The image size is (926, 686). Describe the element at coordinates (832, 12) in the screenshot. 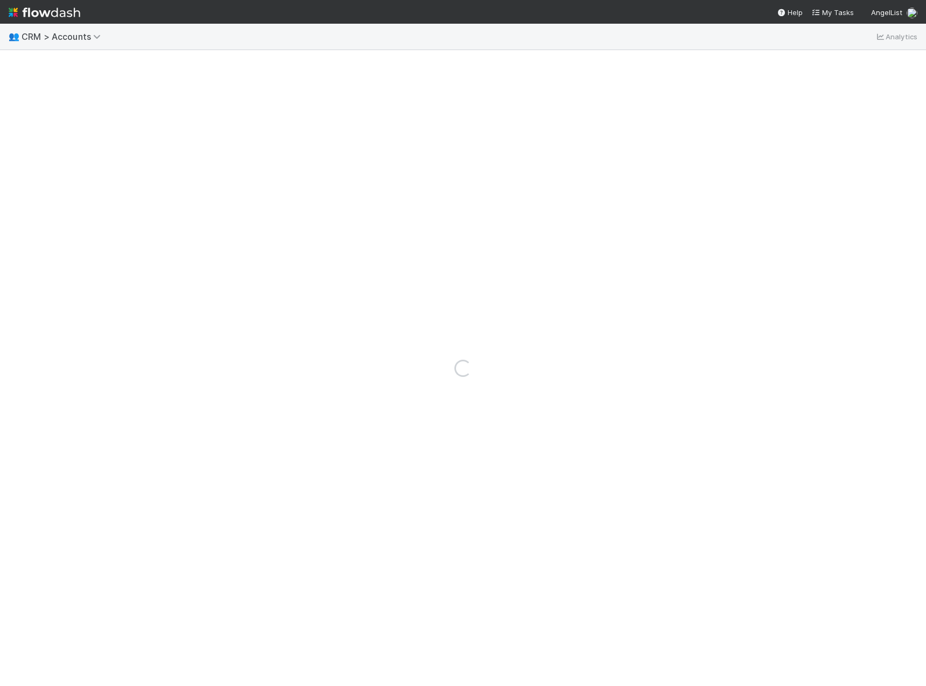

I see `a: My Tasks` at that location.